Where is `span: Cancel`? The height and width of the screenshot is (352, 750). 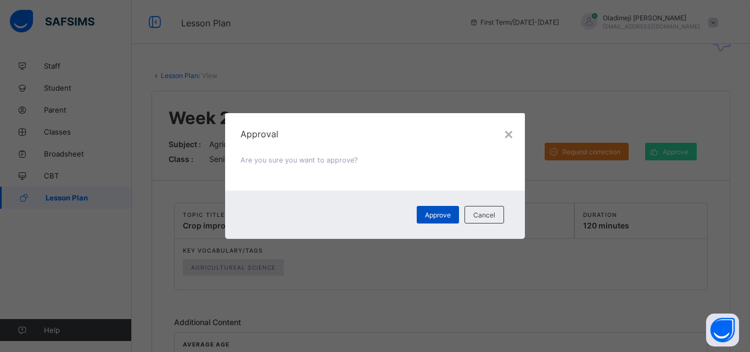
span: Cancel is located at coordinates (484, 215).